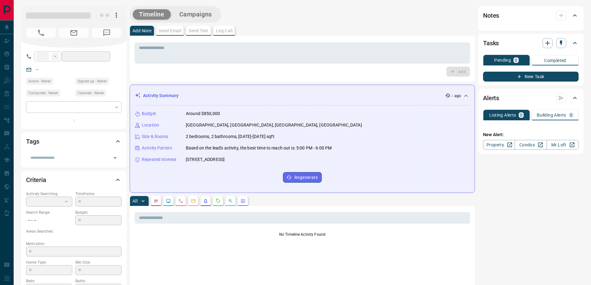 Image resolution: width=591 pixels, height=285 pixels. Describe the element at coordinates (196, 14) in the screenshot. I see `button: Campaigns` at that location.